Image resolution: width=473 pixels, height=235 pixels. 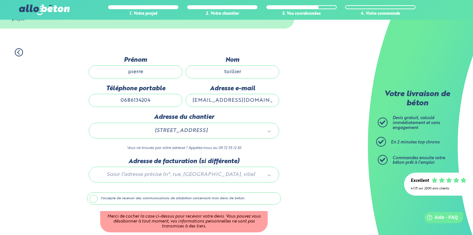 What do you see at coordinates (301, 14) in the screenshot?
I see `div: 3. Vos coordonnées` at bounding box center [301, 14].